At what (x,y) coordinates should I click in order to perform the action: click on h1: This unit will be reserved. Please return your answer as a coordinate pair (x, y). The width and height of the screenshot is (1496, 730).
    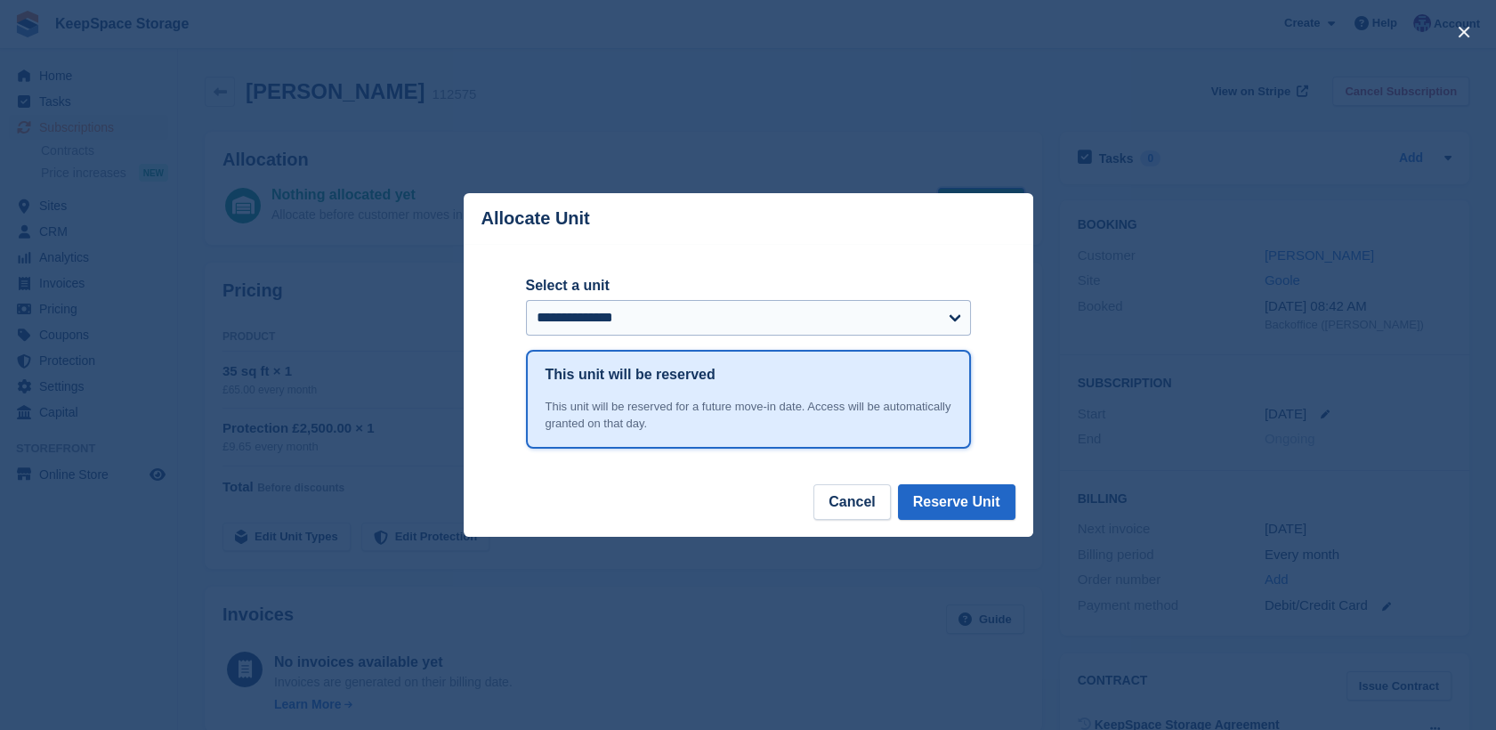
    Looking at the image, I should click on (630, 375).